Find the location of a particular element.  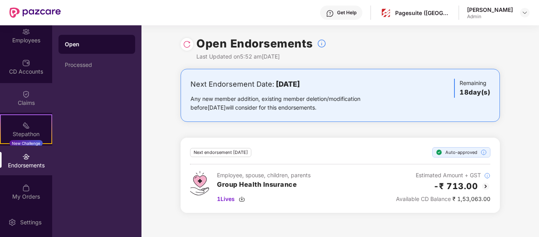

div: Estimated Amount + GST is located at coordinates (443, 175).